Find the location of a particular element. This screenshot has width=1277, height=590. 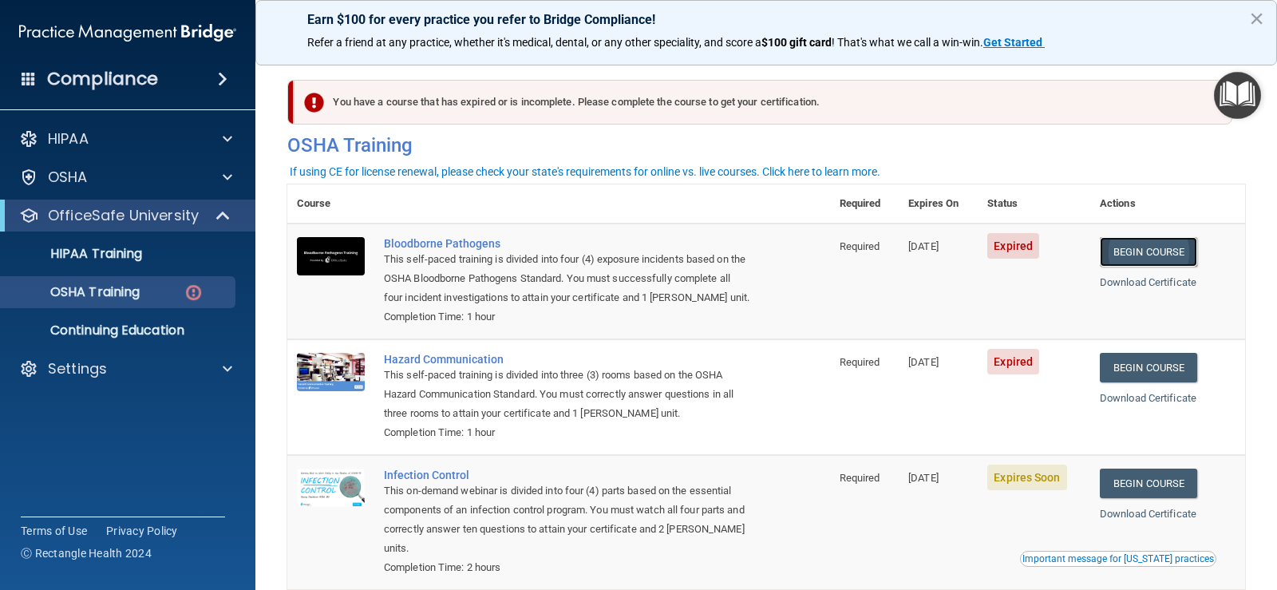

strong: $100 gift card is located at coordinates (796, 42).